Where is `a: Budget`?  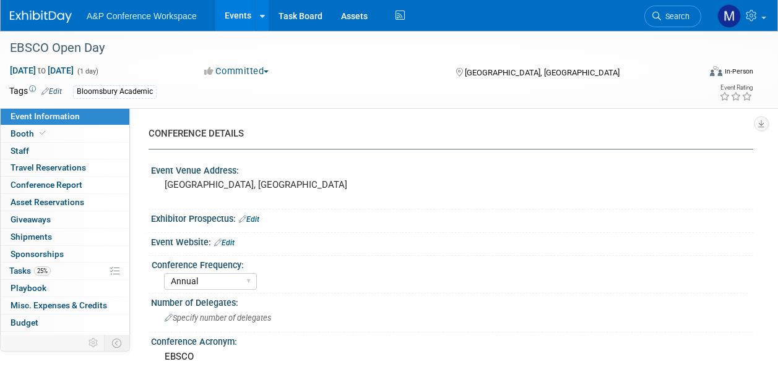 a: Budget is located at coordinates (65, 323).